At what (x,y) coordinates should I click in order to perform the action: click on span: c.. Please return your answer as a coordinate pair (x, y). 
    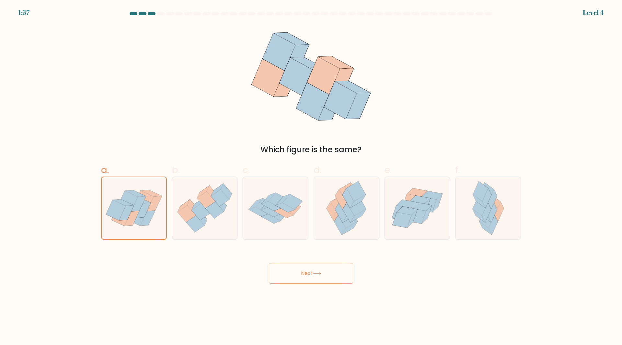
    Looking at the image, I should click on (246, 170).